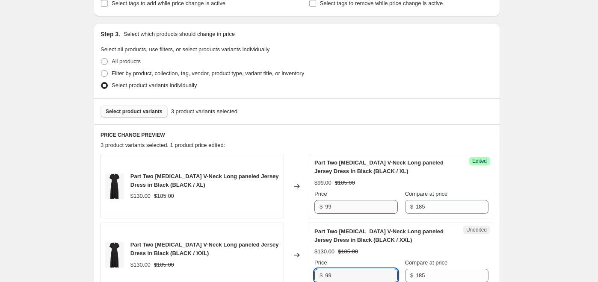 This screenshot has width=598, height=282. I want to click on h2: Step 3., so click(110, 34).